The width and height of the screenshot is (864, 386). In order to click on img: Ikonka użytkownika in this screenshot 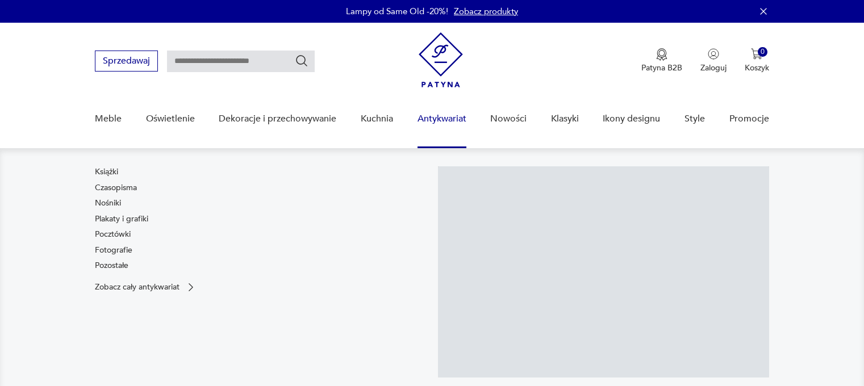, I will do `click(714, 54)`.